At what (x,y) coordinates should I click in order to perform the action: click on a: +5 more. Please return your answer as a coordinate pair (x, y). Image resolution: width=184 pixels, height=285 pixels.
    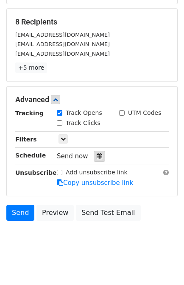
    Looking at the image, I should click on (31, 68).